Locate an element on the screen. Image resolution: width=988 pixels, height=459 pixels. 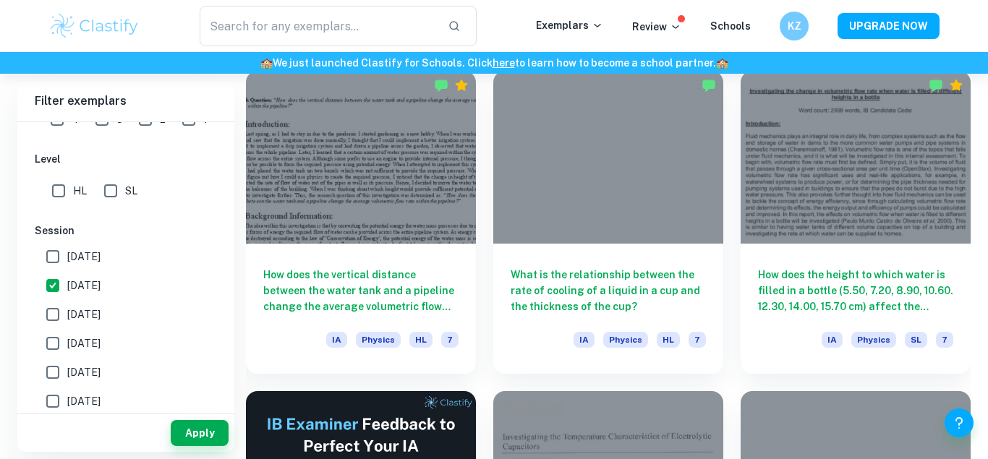
h6: Level is located at coordinates (126, 159).